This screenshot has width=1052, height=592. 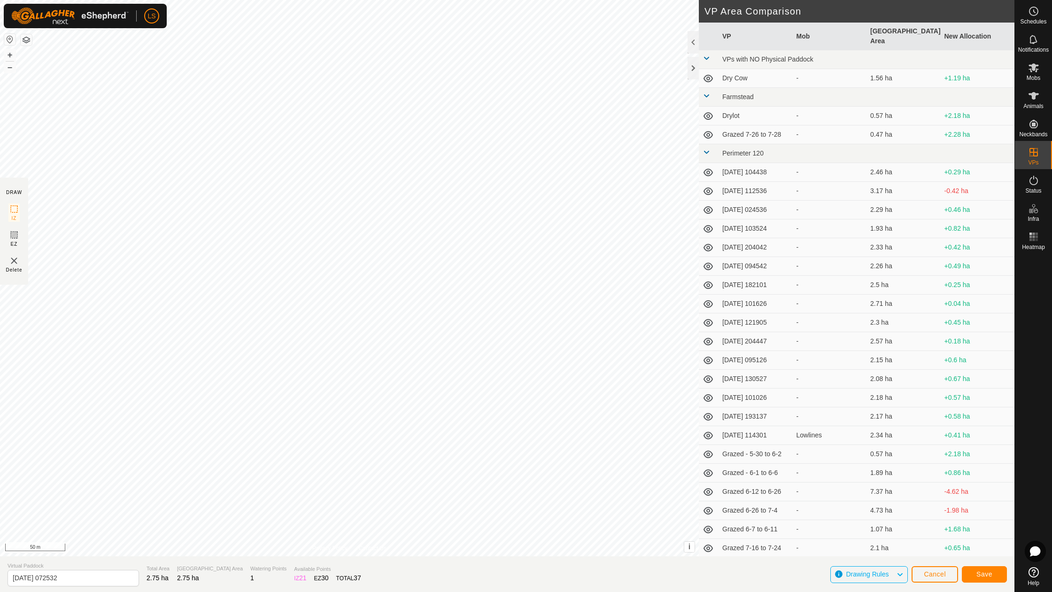 What do you see at coordinates (978, 510) in the screenshot?
I see `td: -1.98 ha` at bounding box center [978, 510].